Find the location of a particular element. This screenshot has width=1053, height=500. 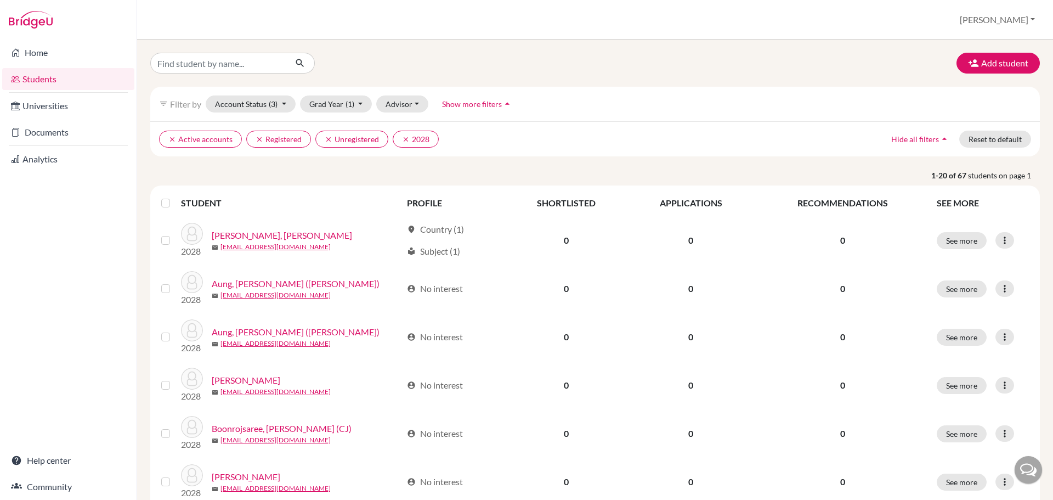

img: Aung, Min Khant (John) is located at coordinates (192, 282).